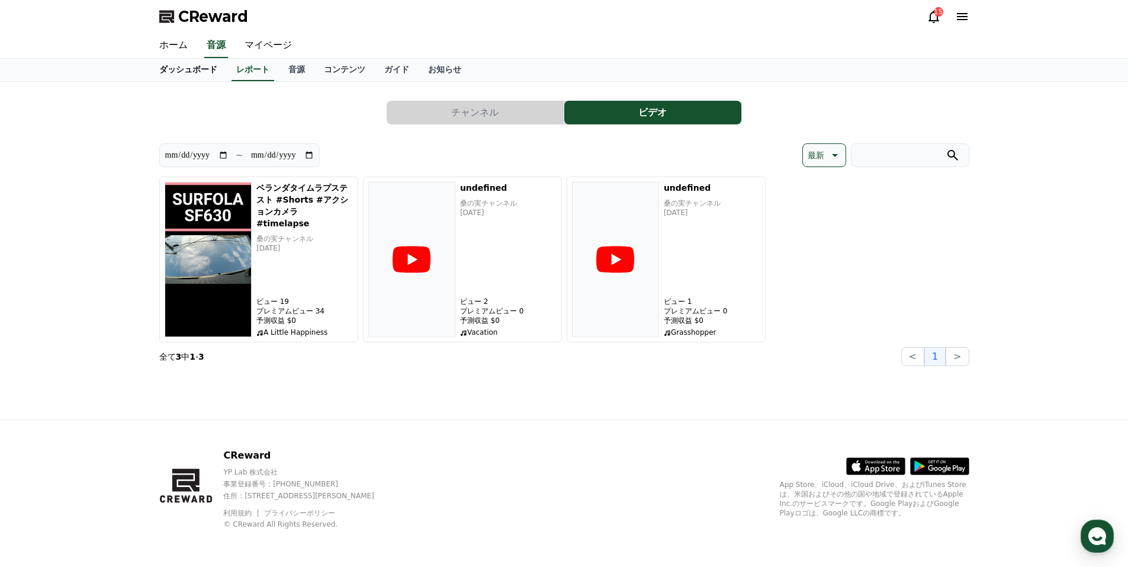 This screenshot has width=1128, height=567. I want to click on p: ビュー 1, so click(712, 301).